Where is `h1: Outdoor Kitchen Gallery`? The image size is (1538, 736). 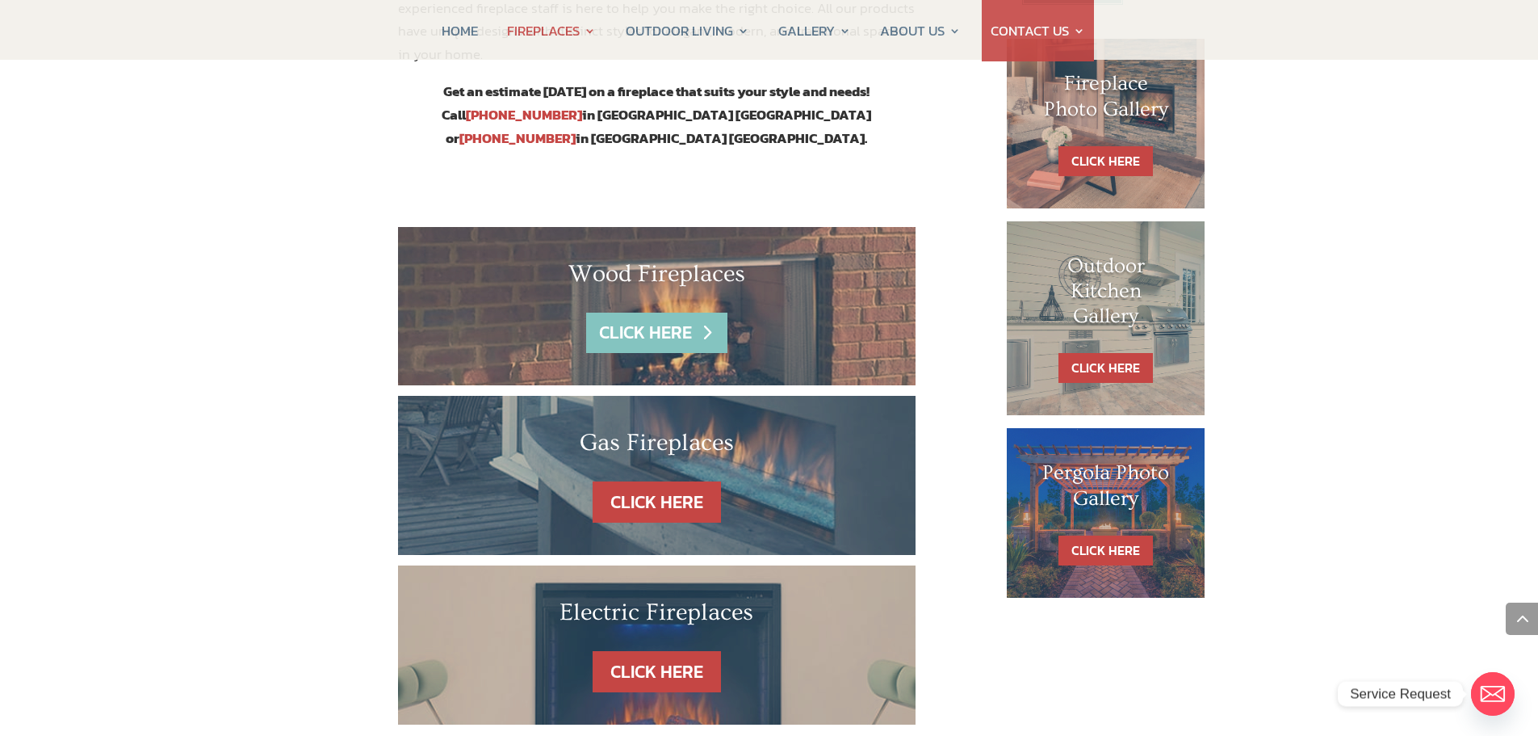 h1: Outdoor Kitchen Gallery is located at coordinates (1106, 296).